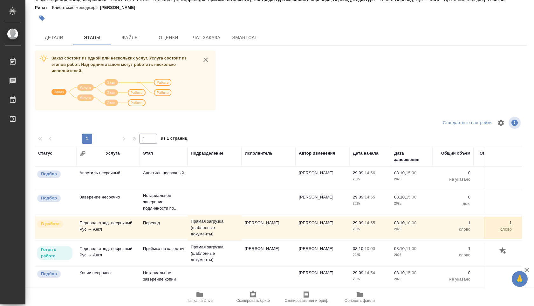 The width and height of the screenshot is (534, 306). I want to click on p: Клиентские менеджеры, so click(76, 7).